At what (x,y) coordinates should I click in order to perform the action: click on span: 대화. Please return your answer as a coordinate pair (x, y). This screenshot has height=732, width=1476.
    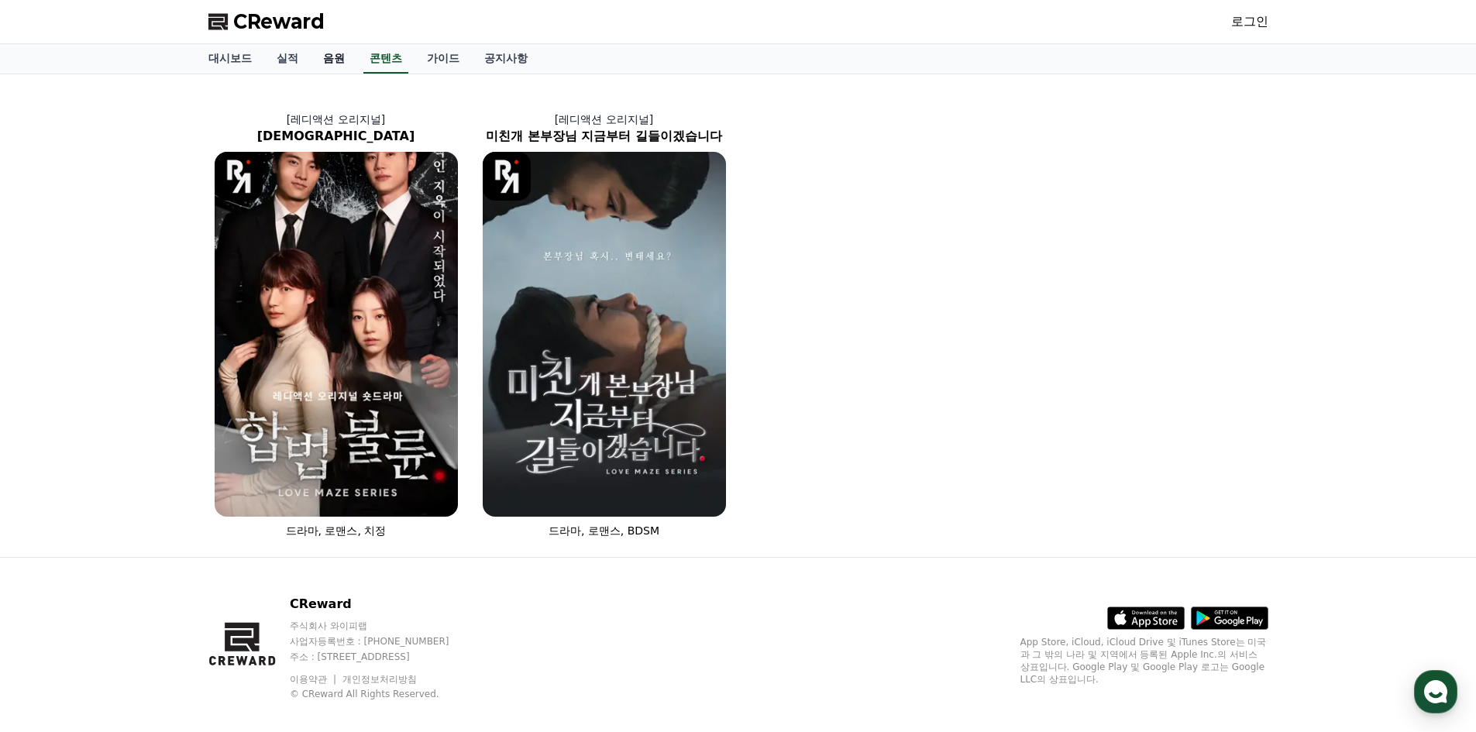
    Looking at the image, I should click on (151, 521).